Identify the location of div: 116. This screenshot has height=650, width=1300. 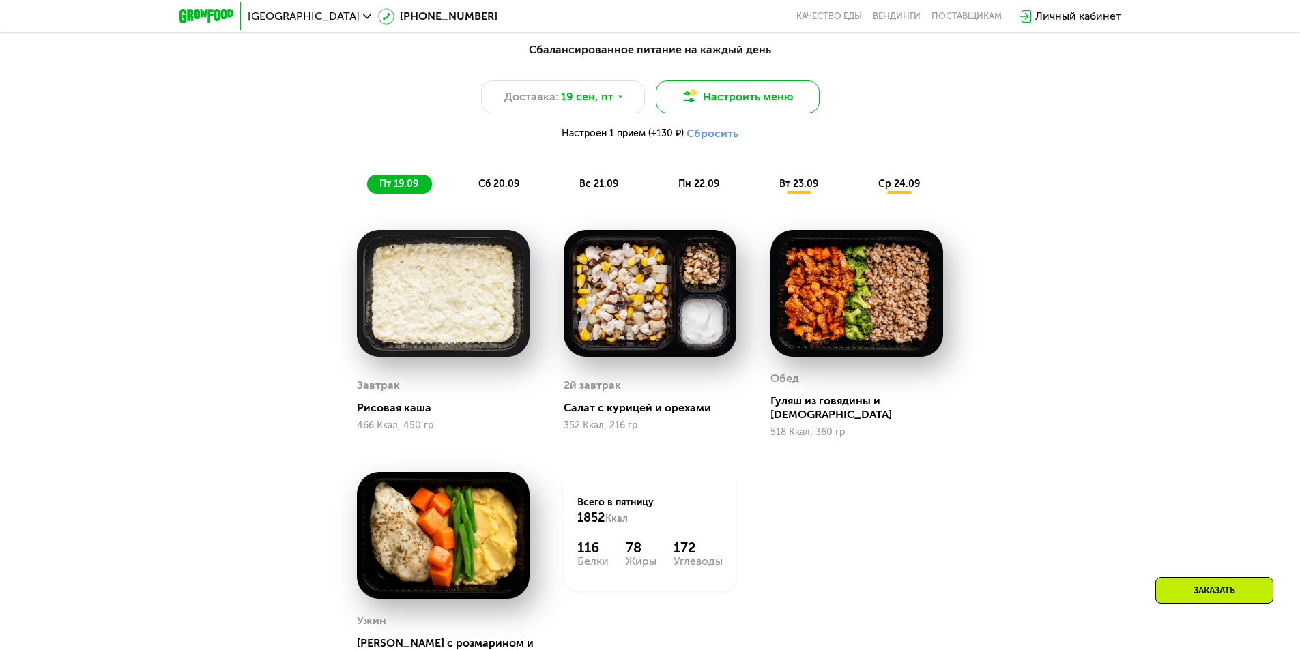
(593, 548).